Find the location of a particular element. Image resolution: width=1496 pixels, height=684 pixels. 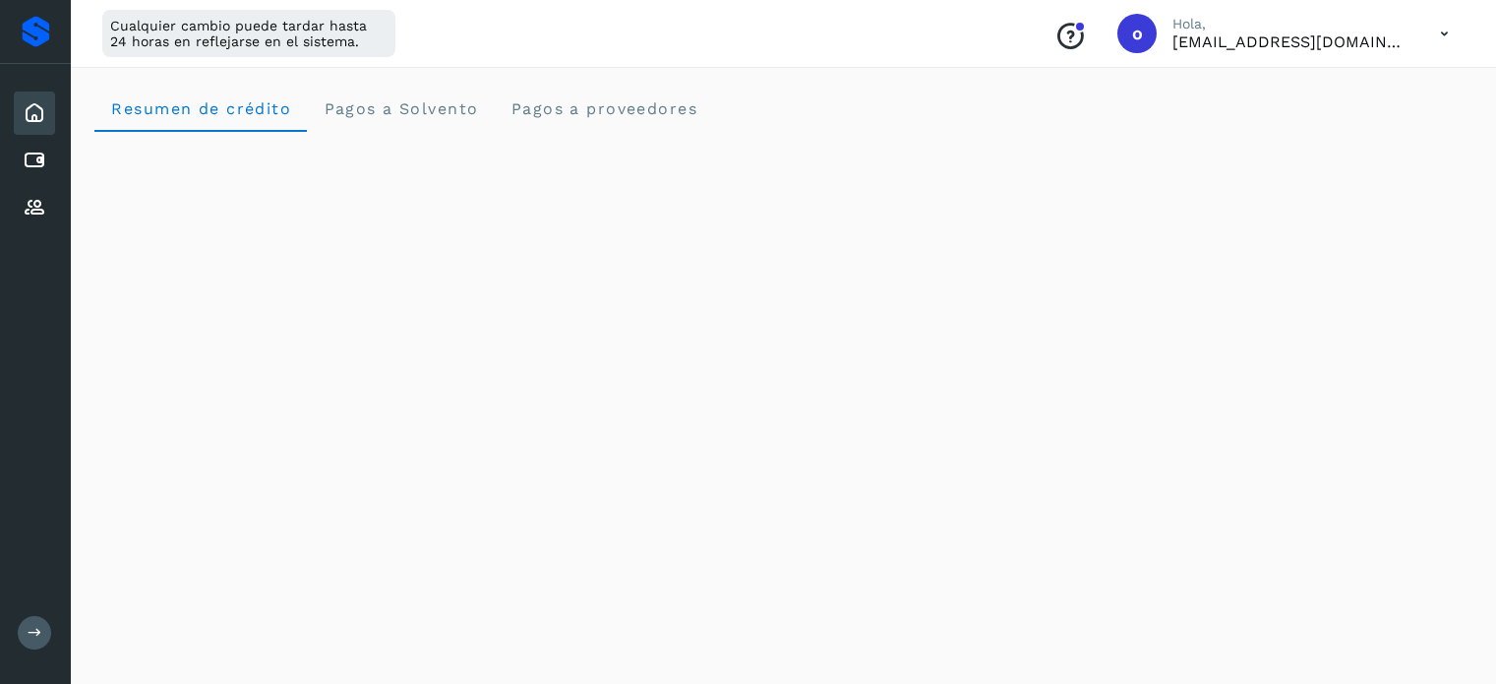

div: Inicio is located at coordinates (34, 113).